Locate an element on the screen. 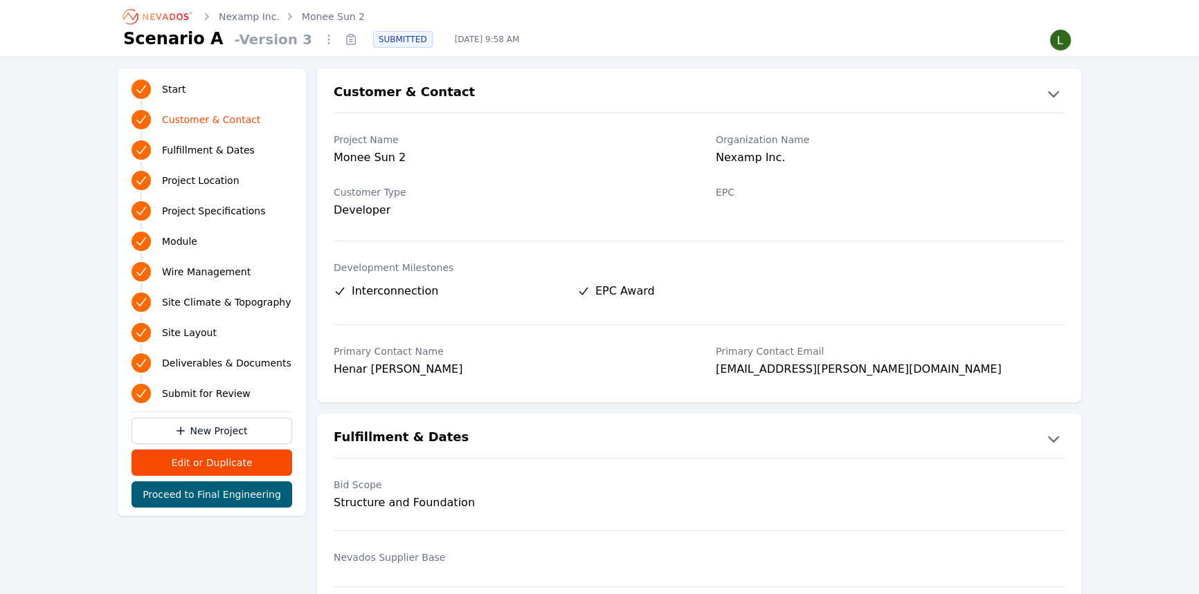 This screenshot has width=1199, height=594. div: Structure and Foundation is located at coordinates (508, 503).